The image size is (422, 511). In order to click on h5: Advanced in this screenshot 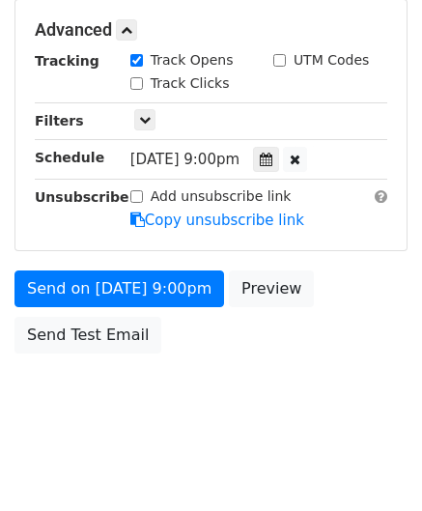, I will do `click(211, 30)`.